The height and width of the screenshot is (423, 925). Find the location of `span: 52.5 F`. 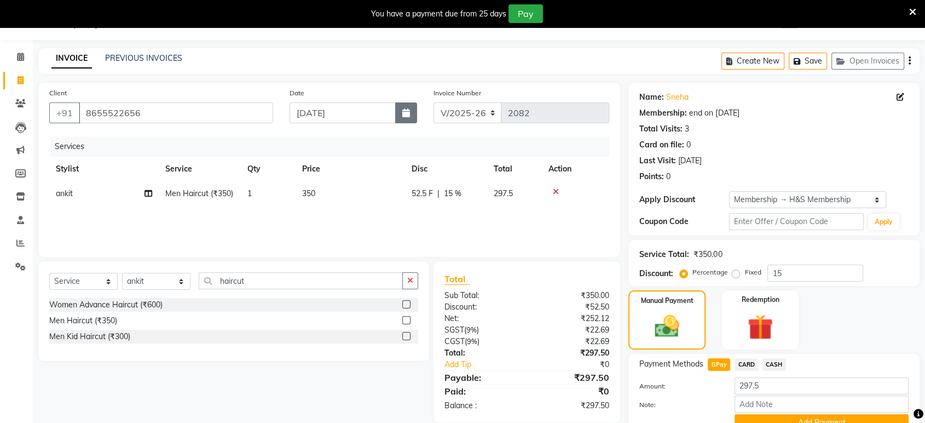

span: 52.5 F is located at coordinates (422, 193).